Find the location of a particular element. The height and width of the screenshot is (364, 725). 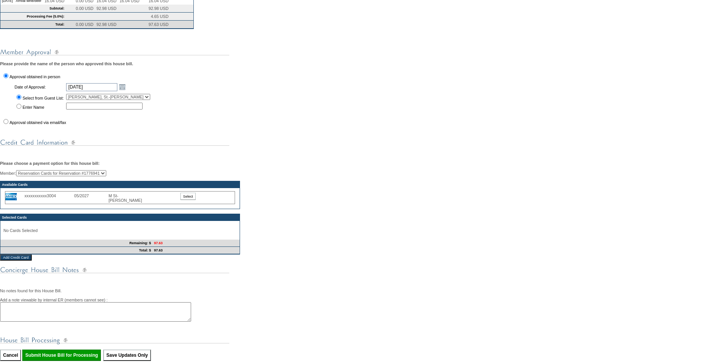

div: xxxxxxxxxxx3004 is located at coordinates (49, 196).